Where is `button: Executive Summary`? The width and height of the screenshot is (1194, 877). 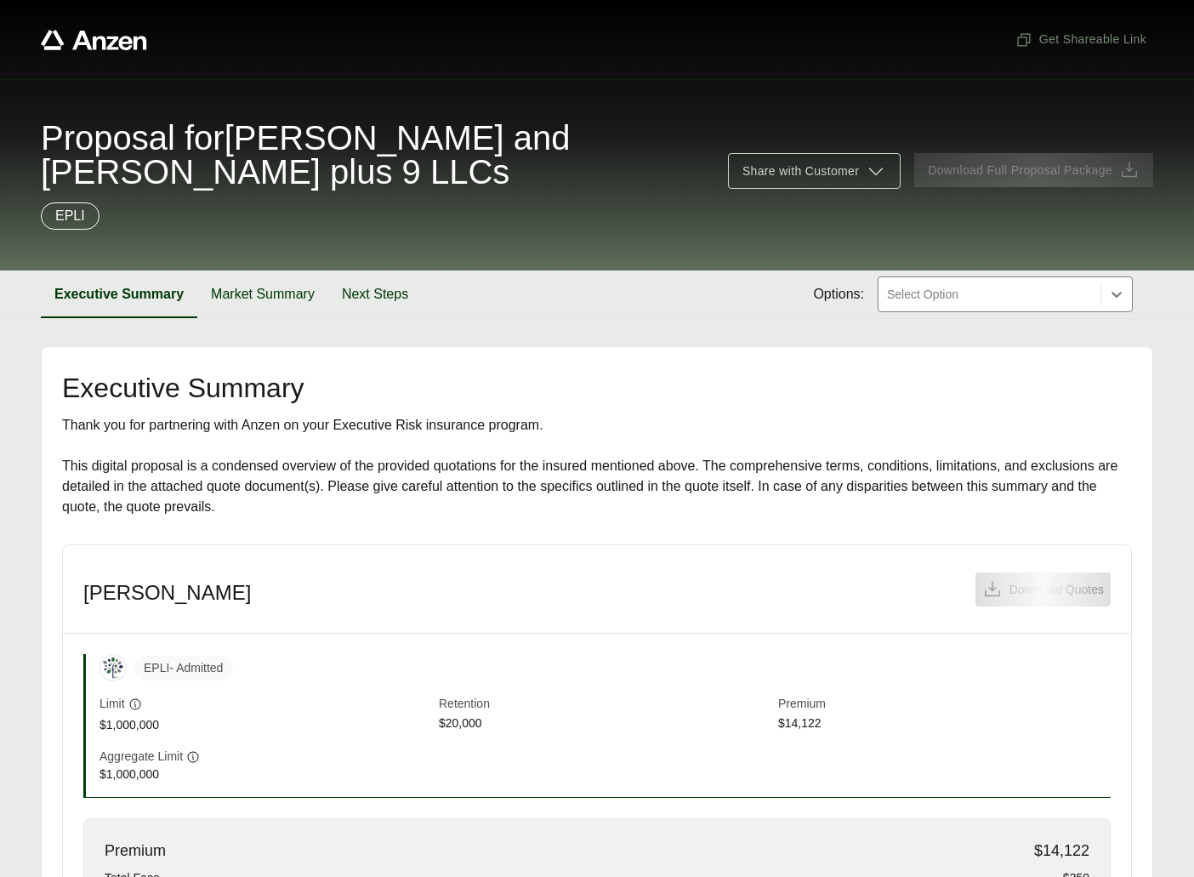 button: Executive Summary is located at coordinates (119, 294).